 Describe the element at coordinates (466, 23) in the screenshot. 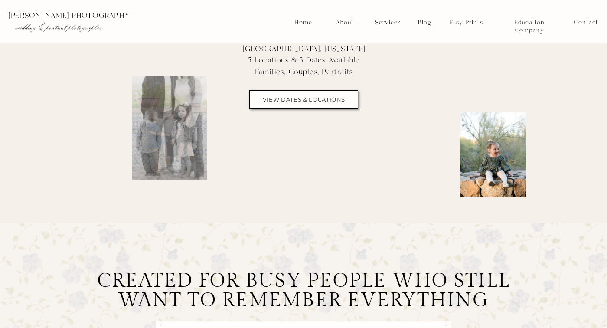

I see `nav: Etsy Prints` at that location.